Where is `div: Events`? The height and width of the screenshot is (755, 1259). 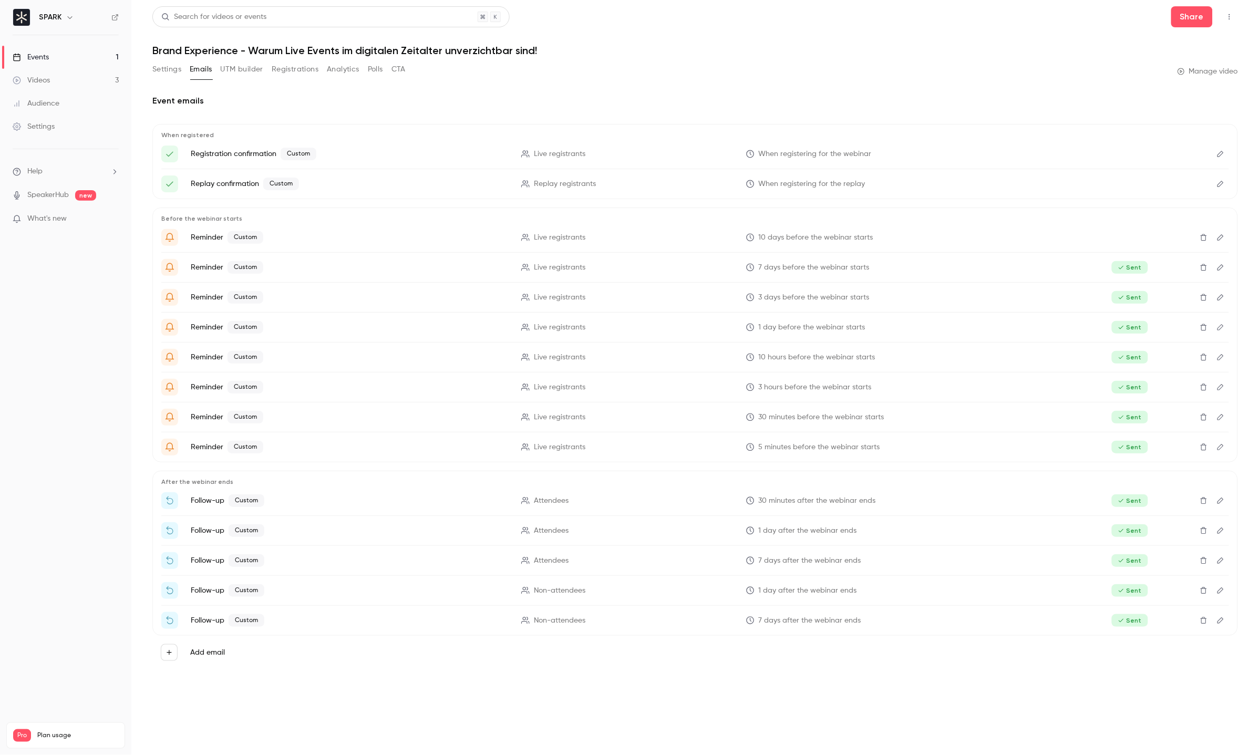
div: Events is located at coordinates (30, 57).